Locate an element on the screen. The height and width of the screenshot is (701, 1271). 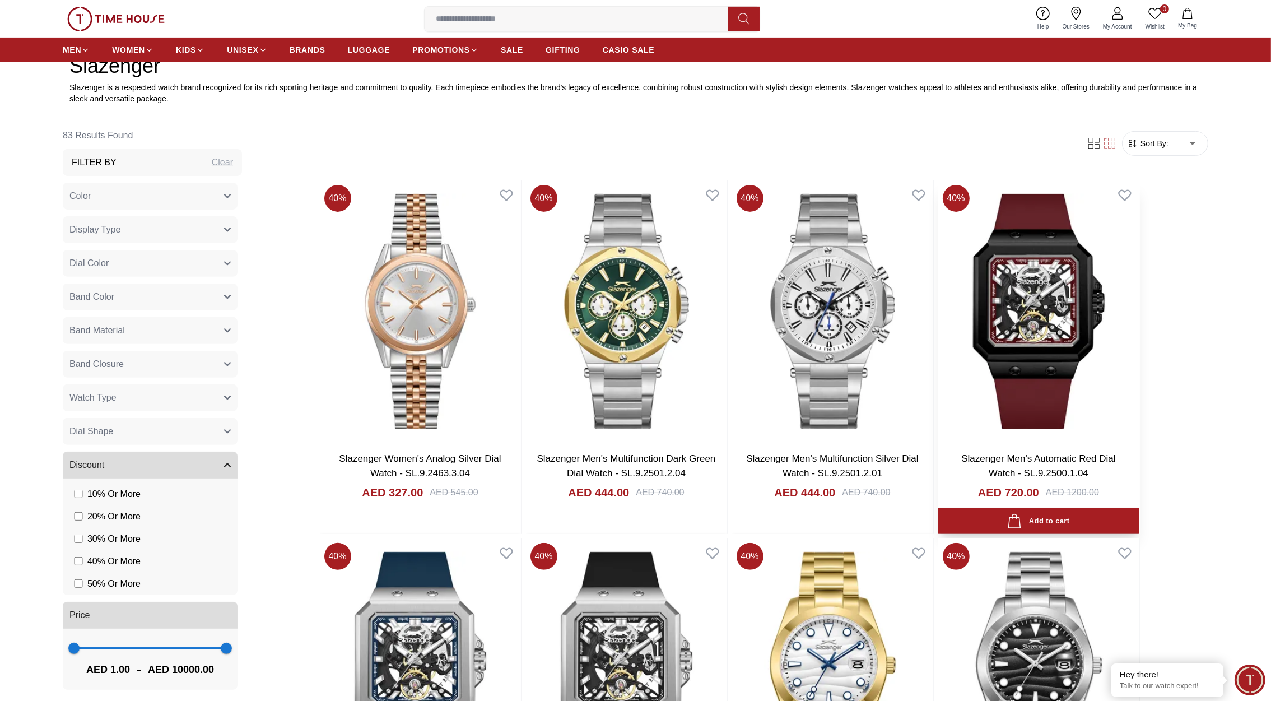
button: Band Material is located at coordinates (150, 330).